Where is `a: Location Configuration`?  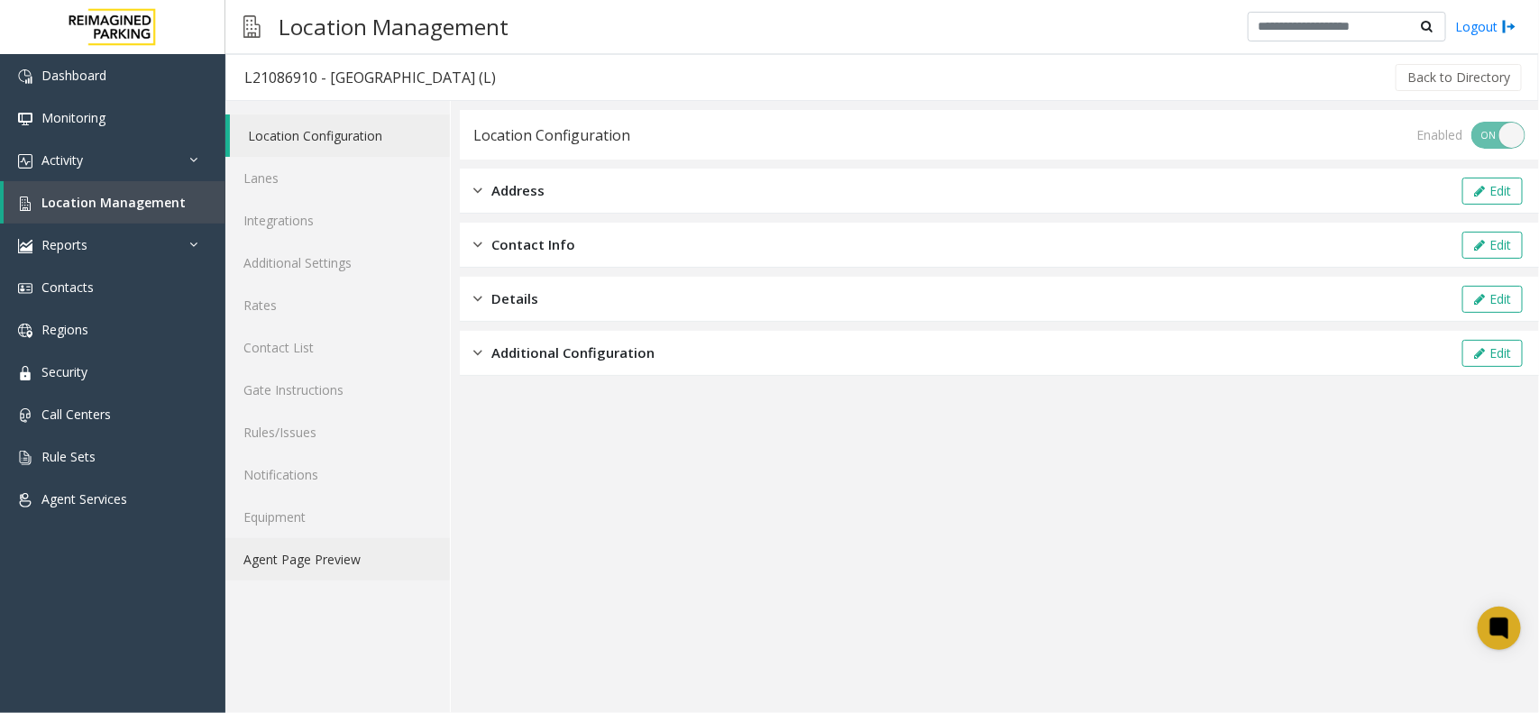 a: Location Configuration is located at coordinates (340, 135).